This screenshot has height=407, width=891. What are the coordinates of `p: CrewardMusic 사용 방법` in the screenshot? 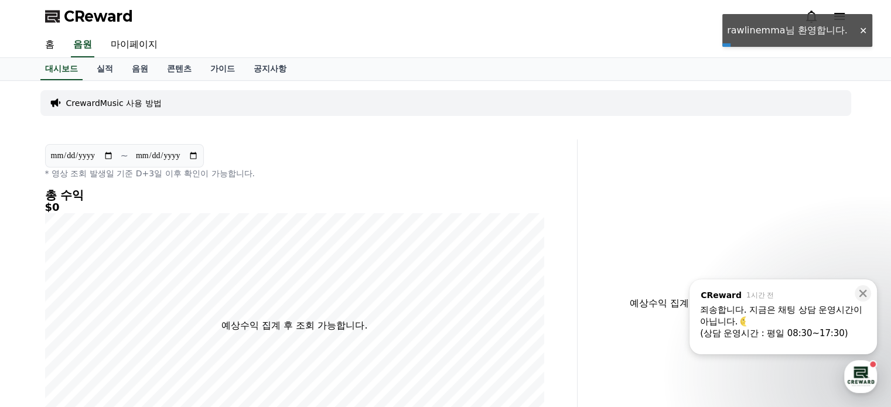 It's located at (114, 103).